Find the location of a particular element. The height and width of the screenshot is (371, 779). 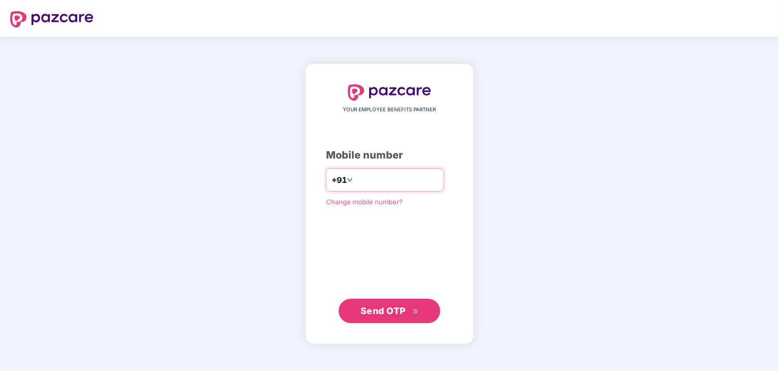

span: Send OTP is located at coordinates (383, 310).